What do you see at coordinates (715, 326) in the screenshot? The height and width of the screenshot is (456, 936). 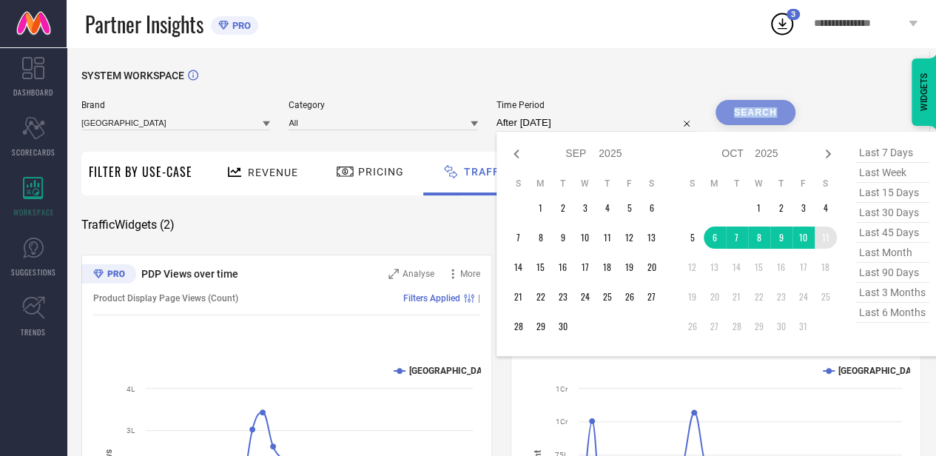 I see `td: Mon Oct 27 2025` at bounding box center [715, 326].